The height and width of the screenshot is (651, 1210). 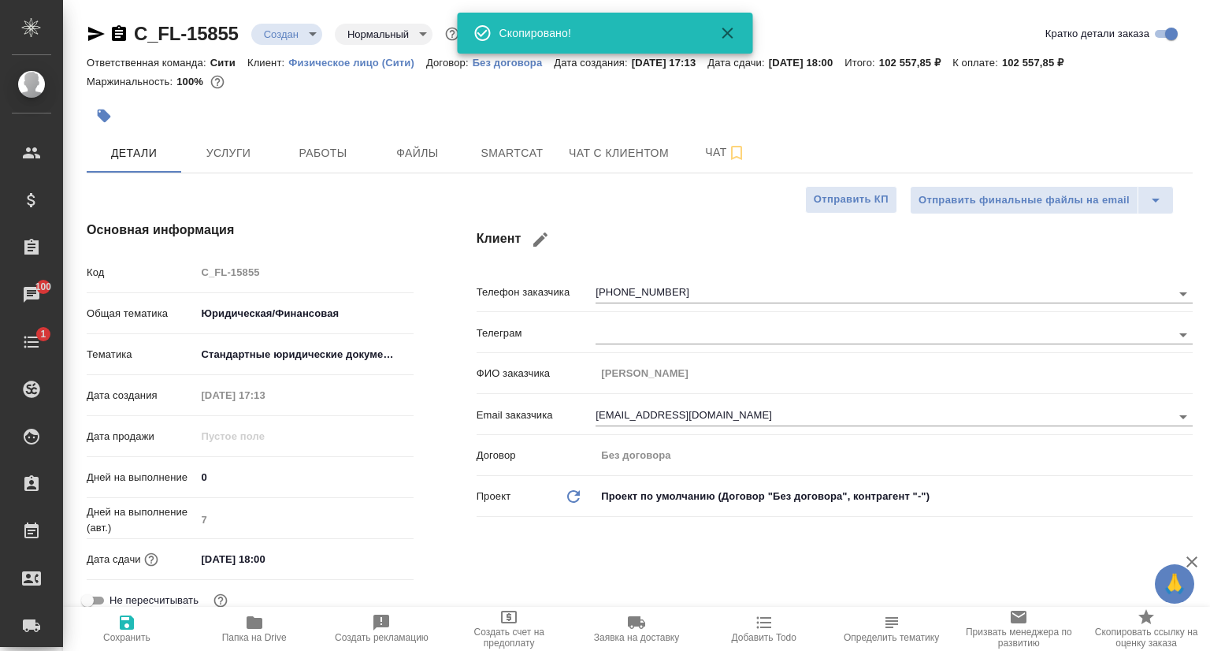 What do you see at coordinates (509, 629) in the screenshot?
I see `button: Создать счет на предоплату` at bounding box center [509, 629].